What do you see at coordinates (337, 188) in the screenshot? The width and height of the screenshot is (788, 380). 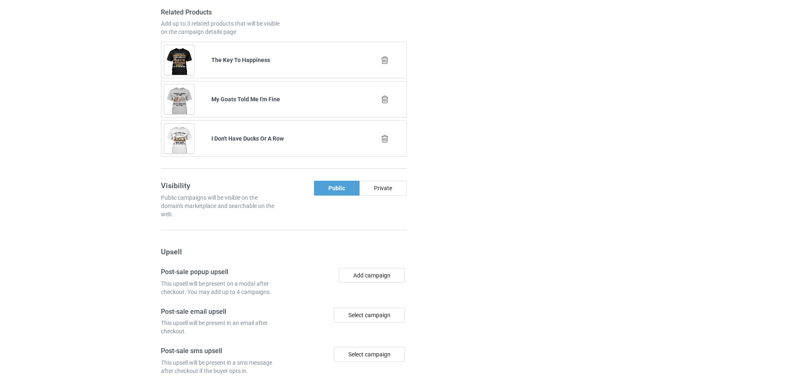 I see `div: Public` at bounding box center [337, 188].